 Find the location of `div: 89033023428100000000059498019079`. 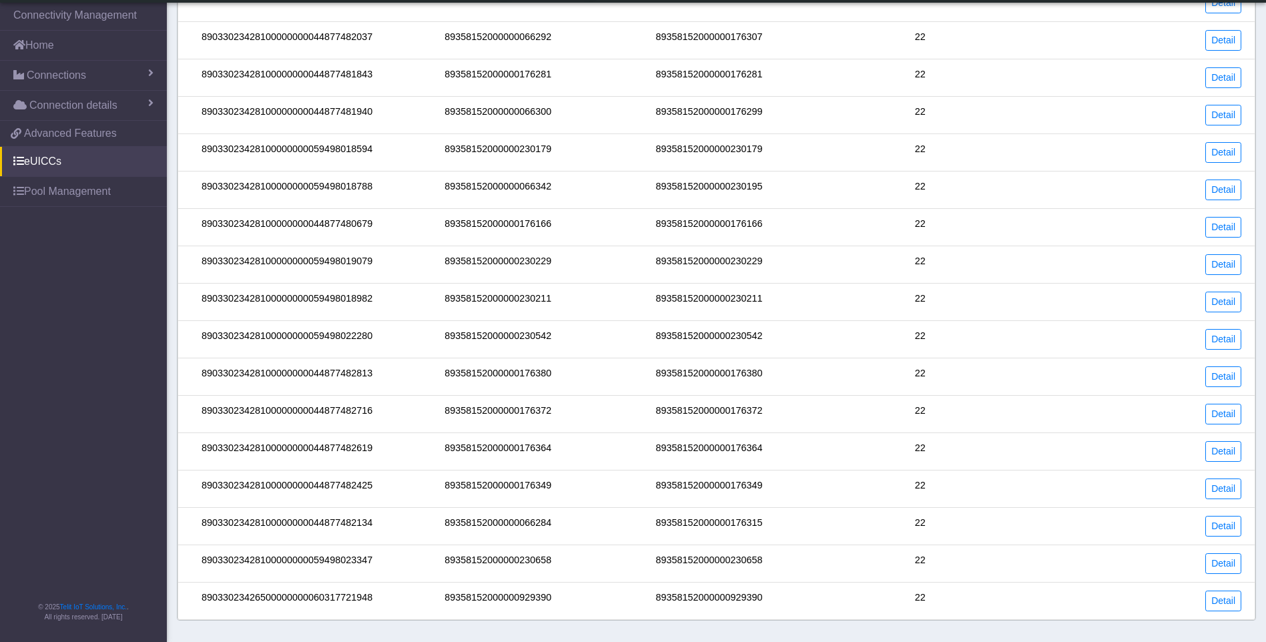

div: 89033023428100000000059498019079 is located at coordinates (287, 264).